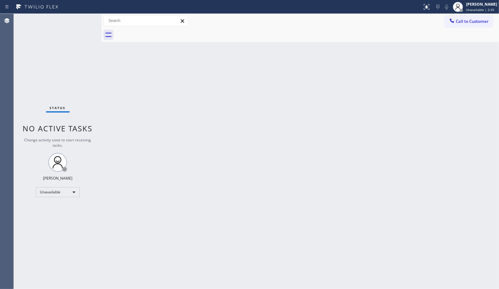  I want to click on span: Unavailable | 2:35, so click(481, 10).